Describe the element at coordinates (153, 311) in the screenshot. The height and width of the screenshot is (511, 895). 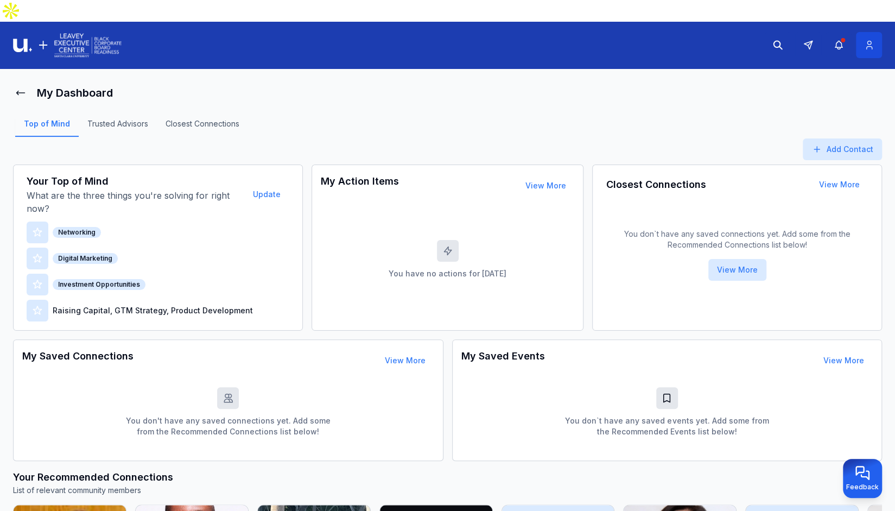
I see `p: Raising Capital, GTM Strategy, Product Development` at that location.